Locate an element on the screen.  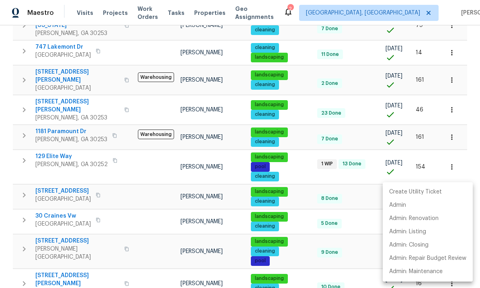
p: Admin: Repair Budget Review is located at coordinates (428, 258).